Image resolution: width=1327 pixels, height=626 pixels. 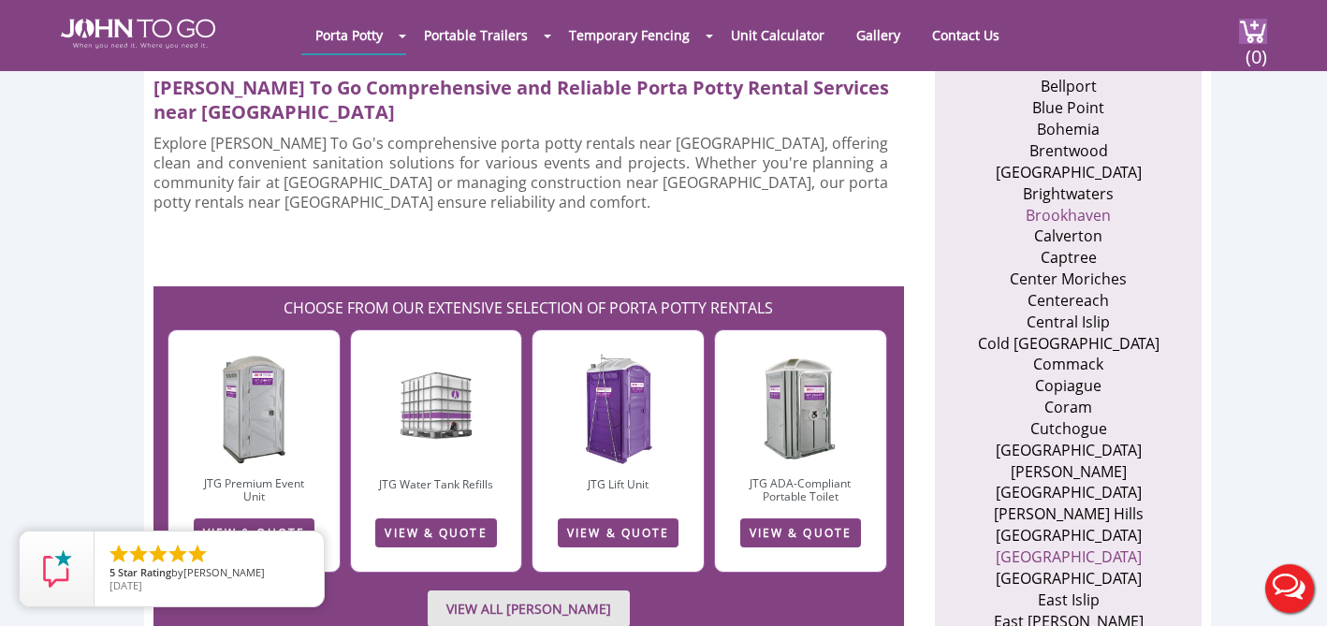 I want to click on li: Copiague, so click(x=1068, y=386).